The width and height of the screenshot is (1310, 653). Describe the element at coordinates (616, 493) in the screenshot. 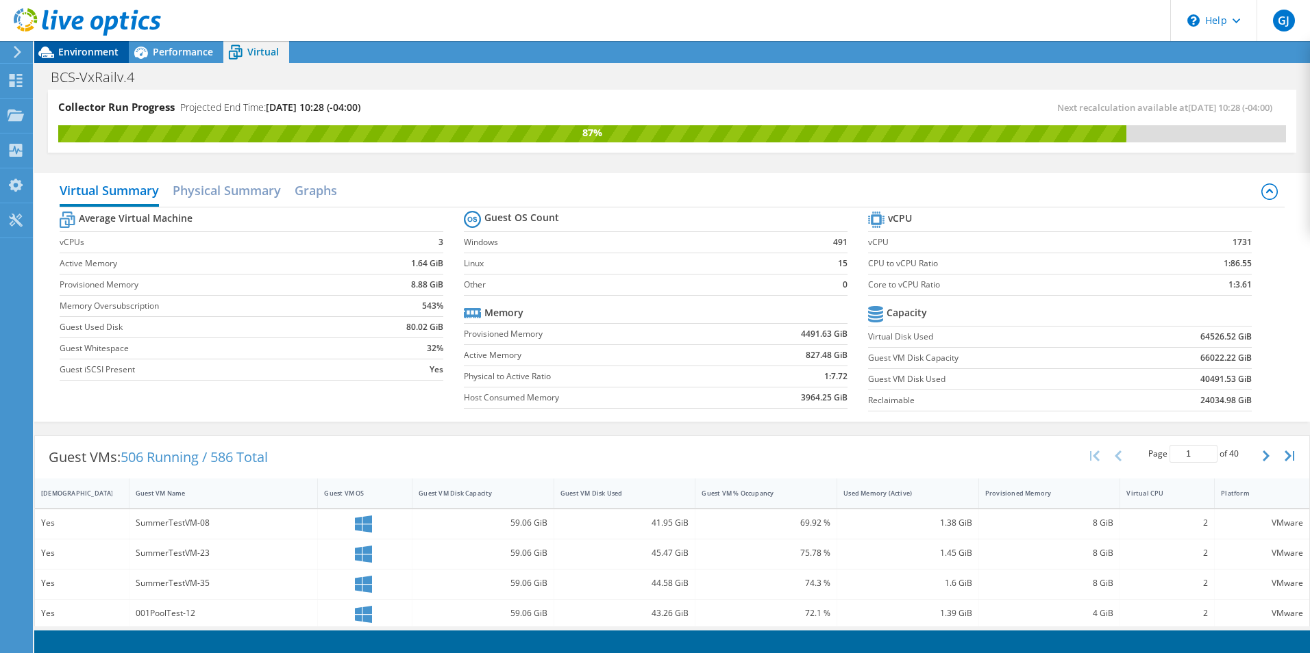

I see `div: Guest VM Disk Used` at that location.